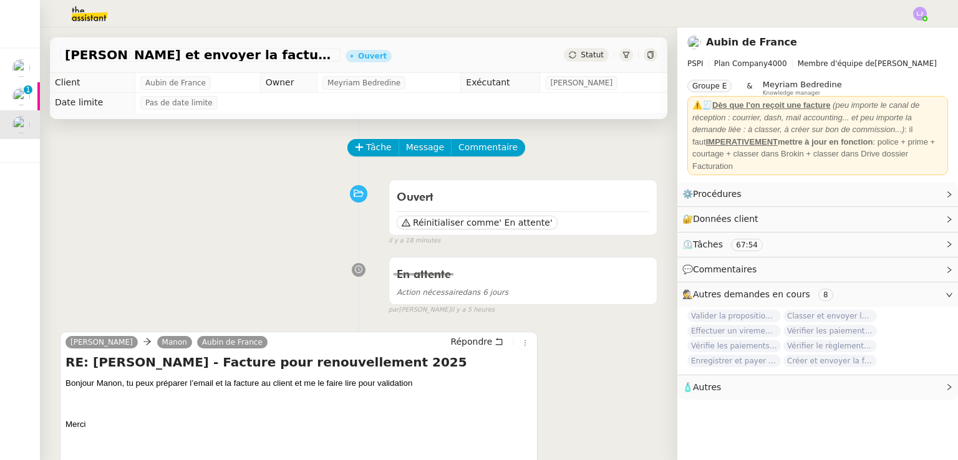 The image size is (958, 460). What do you see at coordinates (817, 194) in the screenshot?
I see `div: ⚙️Procédures` at bounding box center [817, 194].